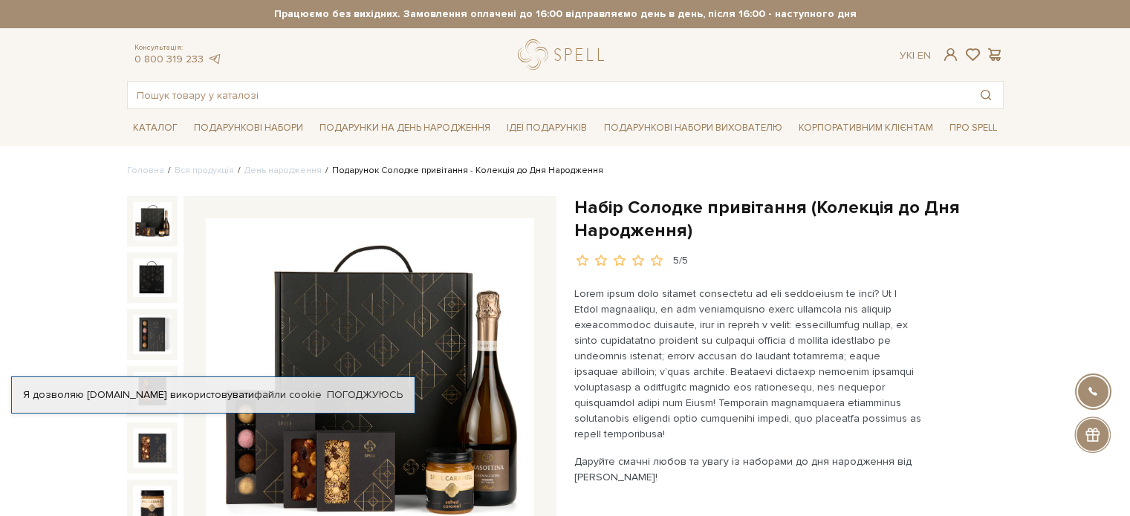  Describe the element at coordinates (146, 170) in the screenshot. I see `a: Головна` at that location.